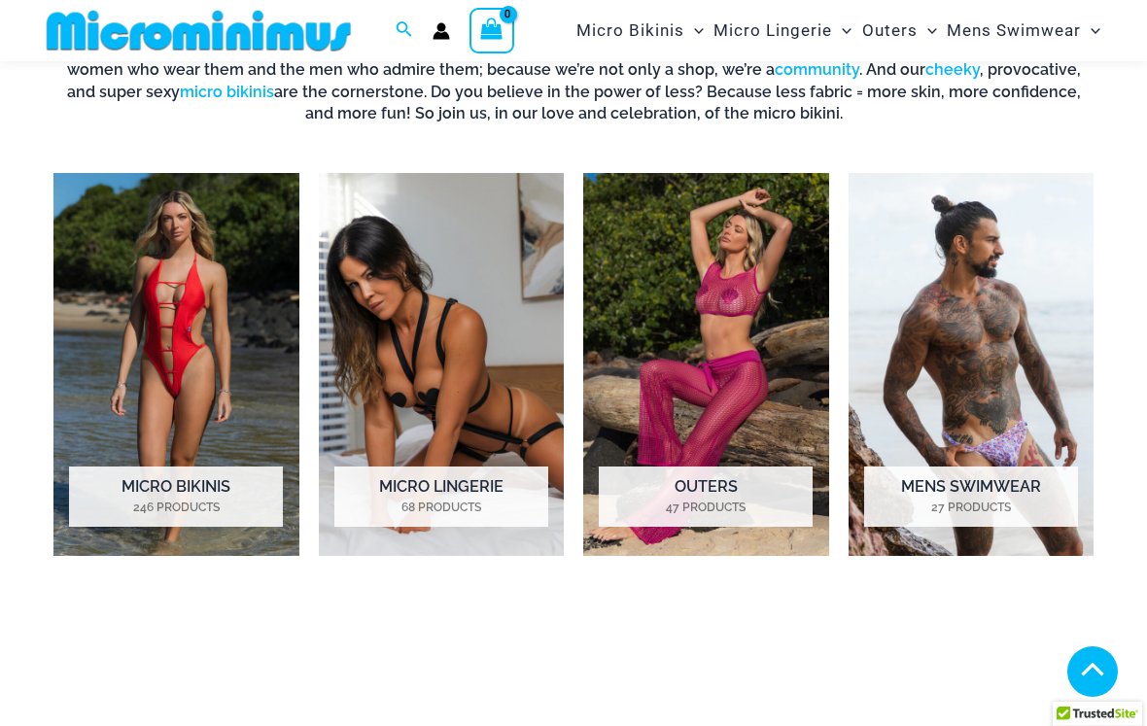 This screenshot has width=1147, height=726. Describe the element at coordinates (952, 69) in the screenshot. I see `a: cheeky` at that location.